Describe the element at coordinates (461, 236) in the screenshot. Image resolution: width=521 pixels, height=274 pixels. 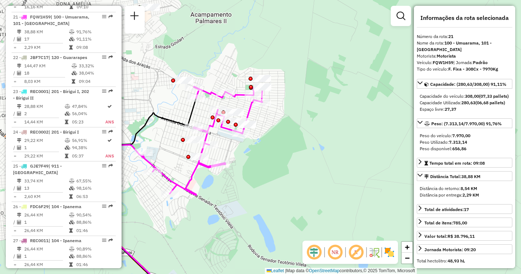
I see `strong: R$ 38.796,11` at that location.